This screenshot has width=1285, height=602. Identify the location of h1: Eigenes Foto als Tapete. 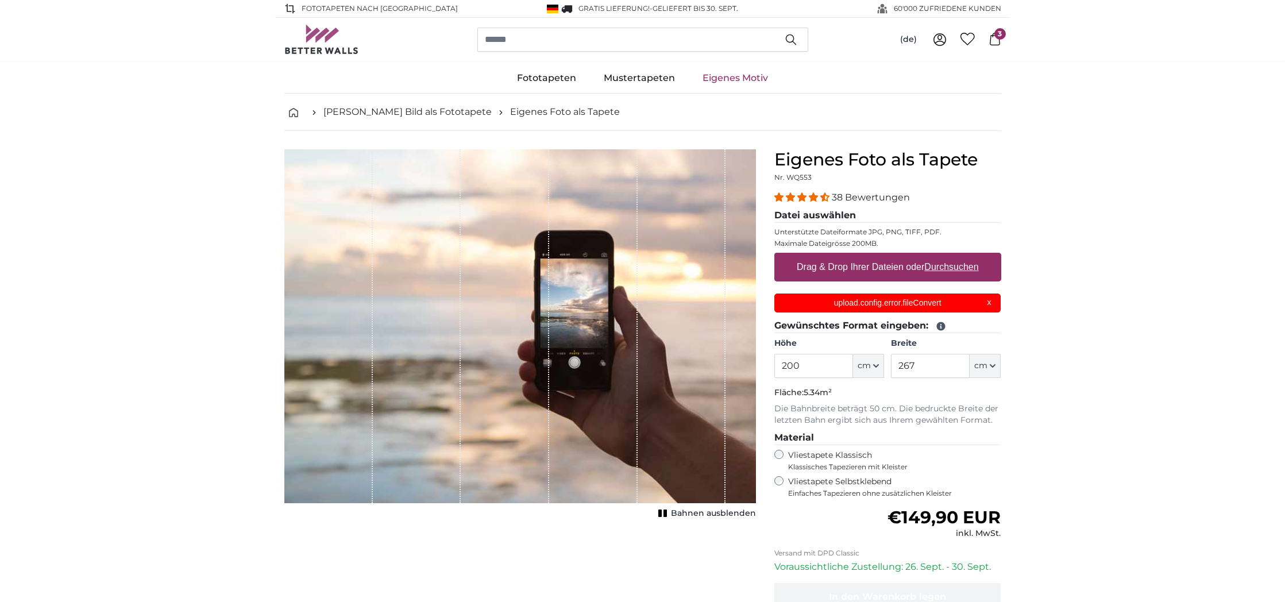
(888, 160).